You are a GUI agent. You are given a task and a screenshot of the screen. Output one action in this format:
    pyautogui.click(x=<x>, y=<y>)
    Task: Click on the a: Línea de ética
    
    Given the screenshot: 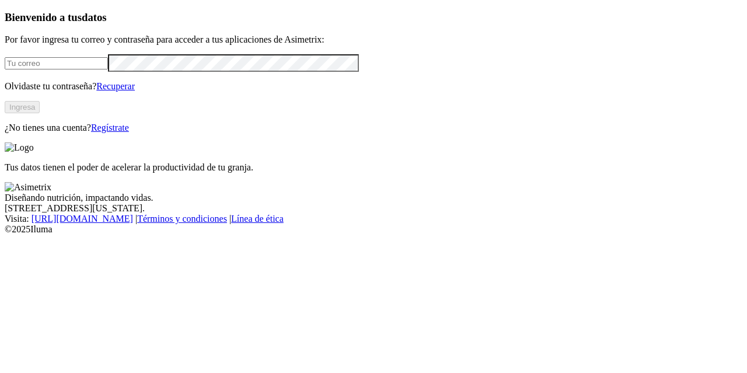 What is the action you would take?
    pyautogui.click(x=257, y=218)
    